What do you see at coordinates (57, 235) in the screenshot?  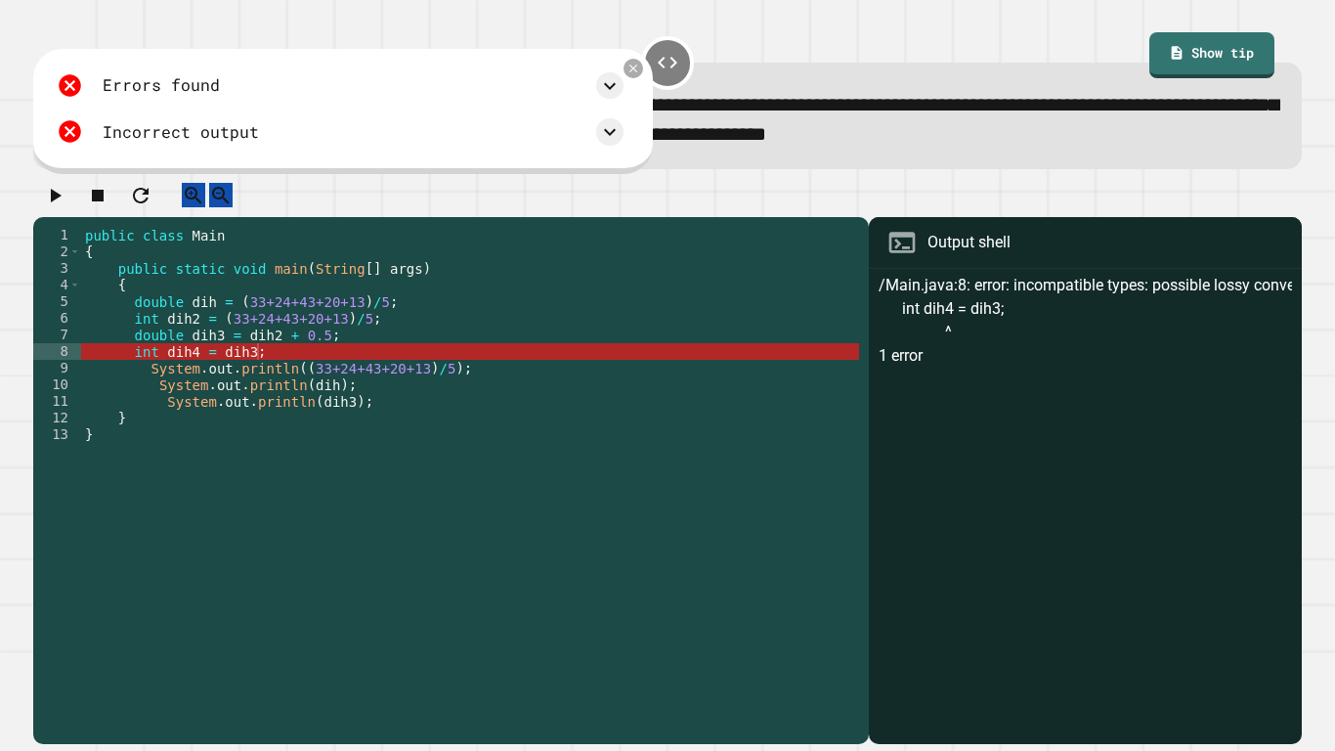 I see `div: 1` at bounding box center [57, 235].